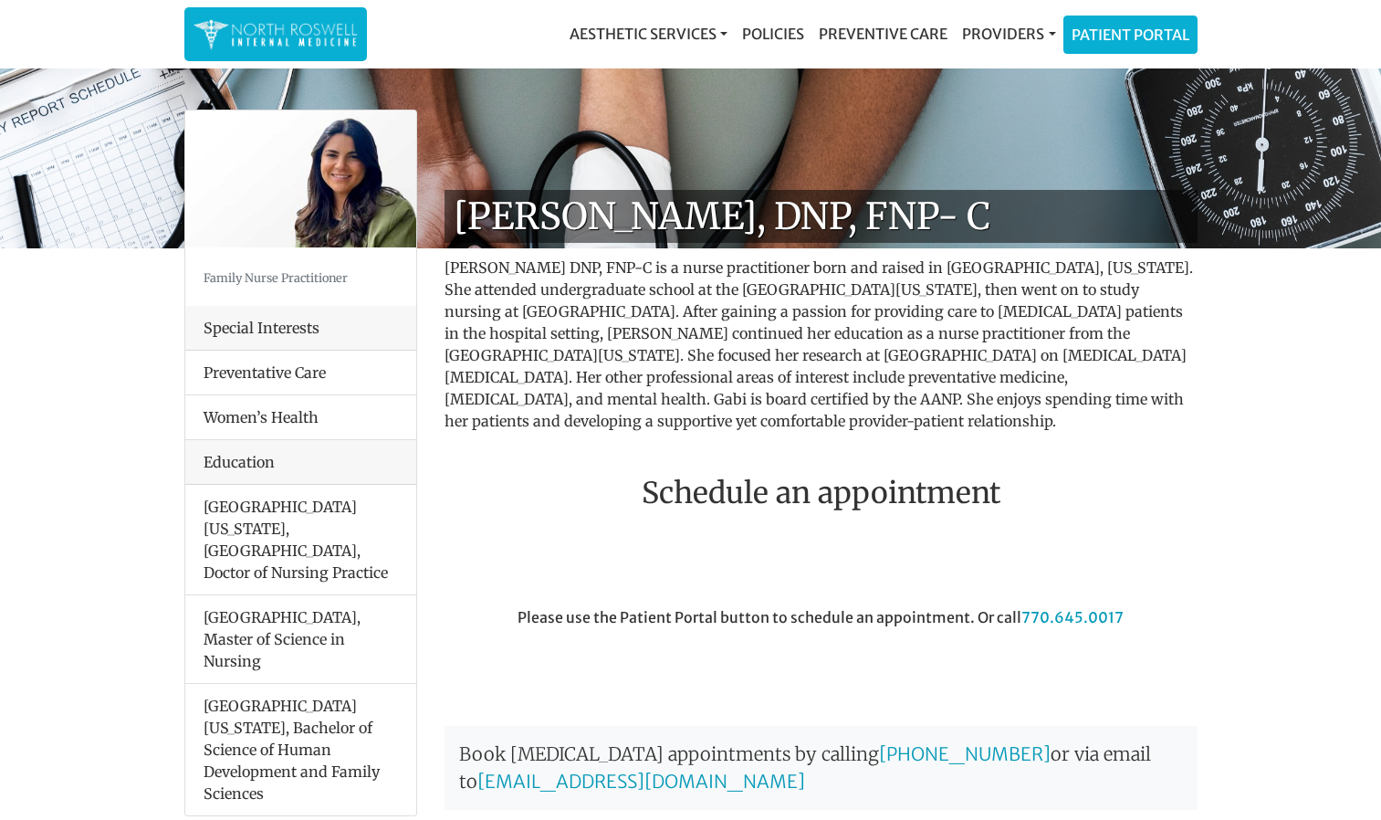 This screenshot has height=820, width=1381. Describe the element at coordinates (648, 34) in the screenshot. I see `a: Aesthetic Services` at that location.